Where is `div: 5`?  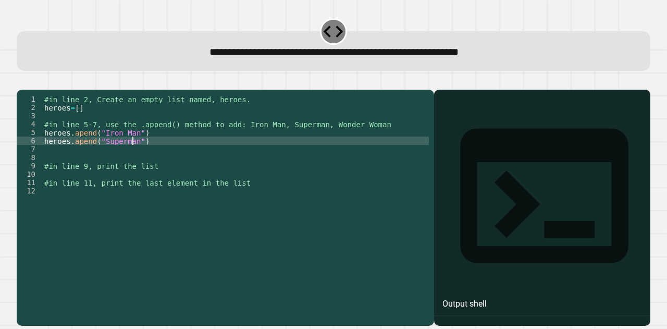
div: 5 is located at coordinates (29, 132).